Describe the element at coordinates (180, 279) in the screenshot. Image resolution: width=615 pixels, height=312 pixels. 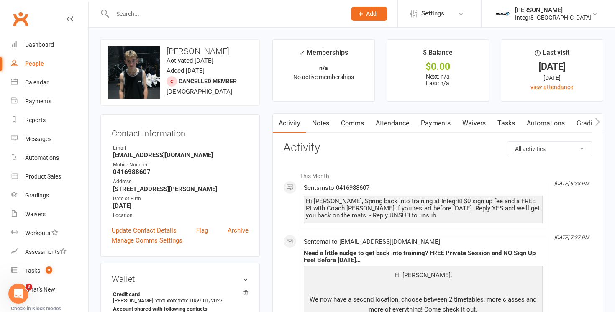
I see `h3: Wallet` at that location.